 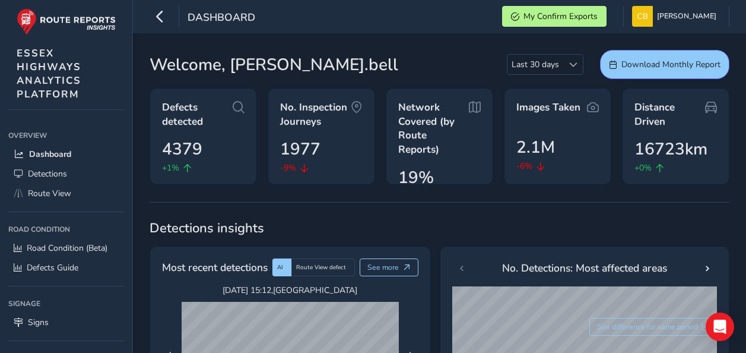 What do you see at coordinates (321, 267) in the screenshot?
I see `span: Route View defect` at bounding box center [321, 267].